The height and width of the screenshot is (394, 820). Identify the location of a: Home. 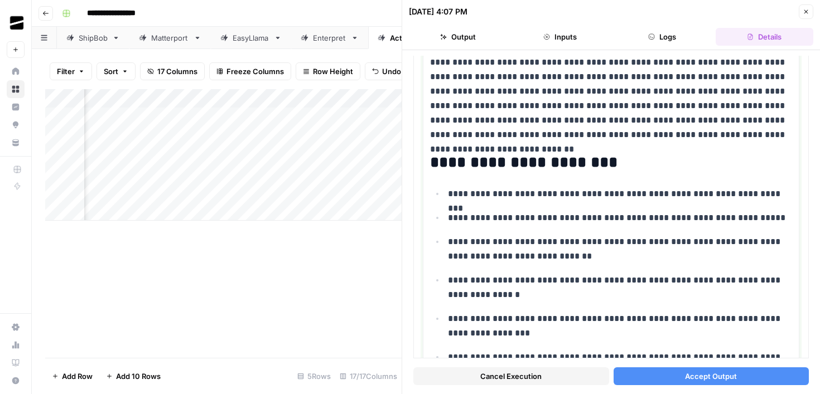
(16, 71).